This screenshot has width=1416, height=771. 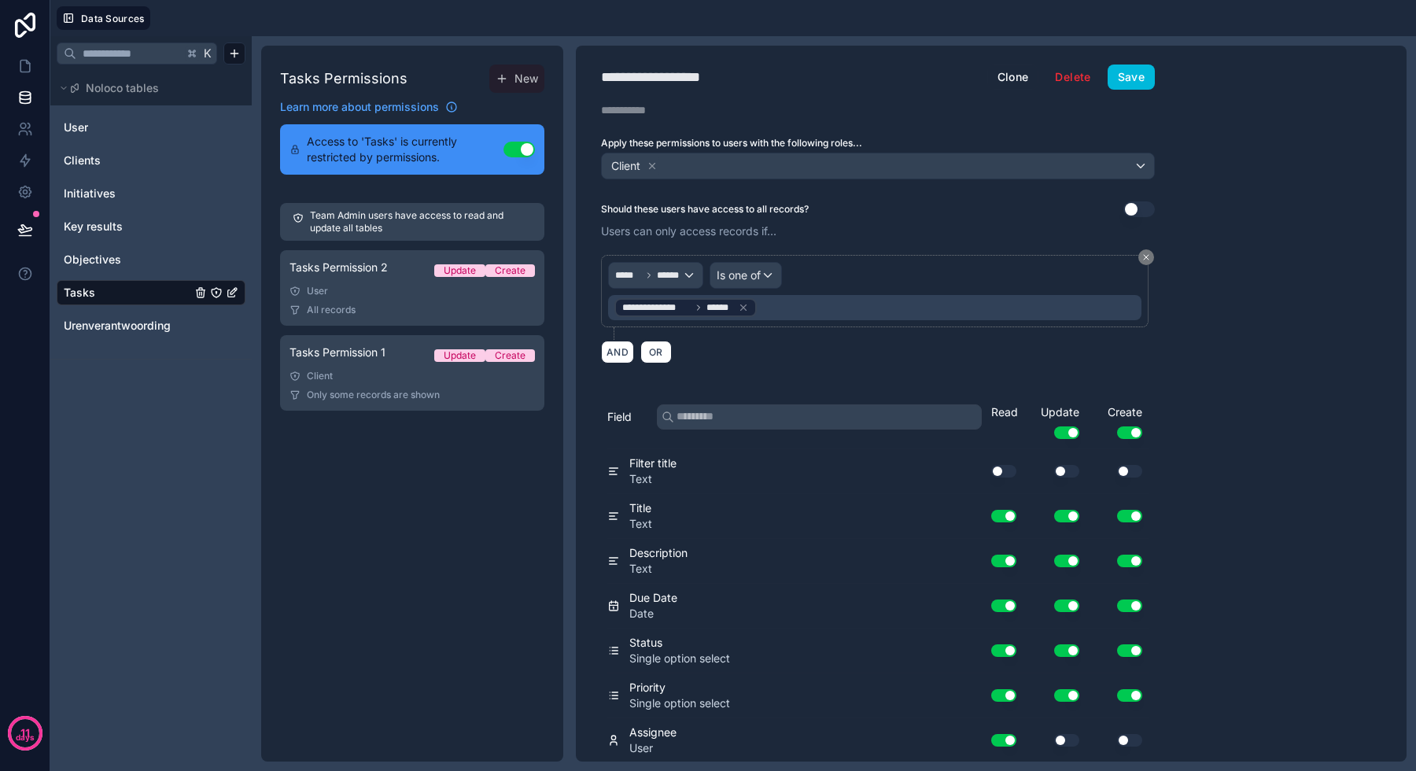 I want to click on span: Tasks Permission 2, so click(x=338, y=267).